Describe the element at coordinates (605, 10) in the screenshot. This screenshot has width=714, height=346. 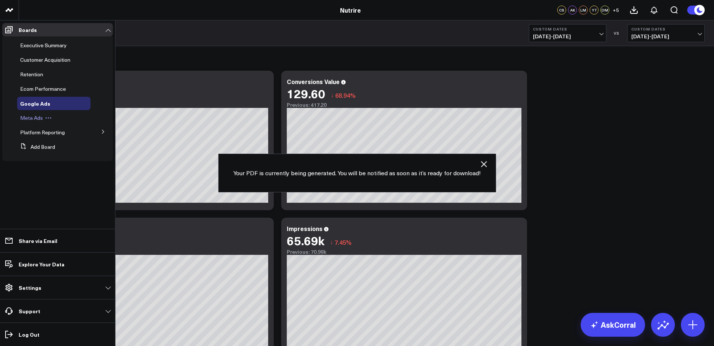
I see `div: DM` at that location.